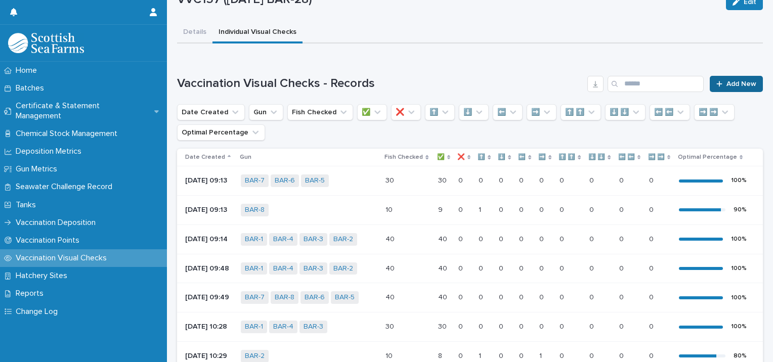 Image resolution: width=773 pixels, height=362 pixels. I want to click on a: BAR-2, so click(343, 239).